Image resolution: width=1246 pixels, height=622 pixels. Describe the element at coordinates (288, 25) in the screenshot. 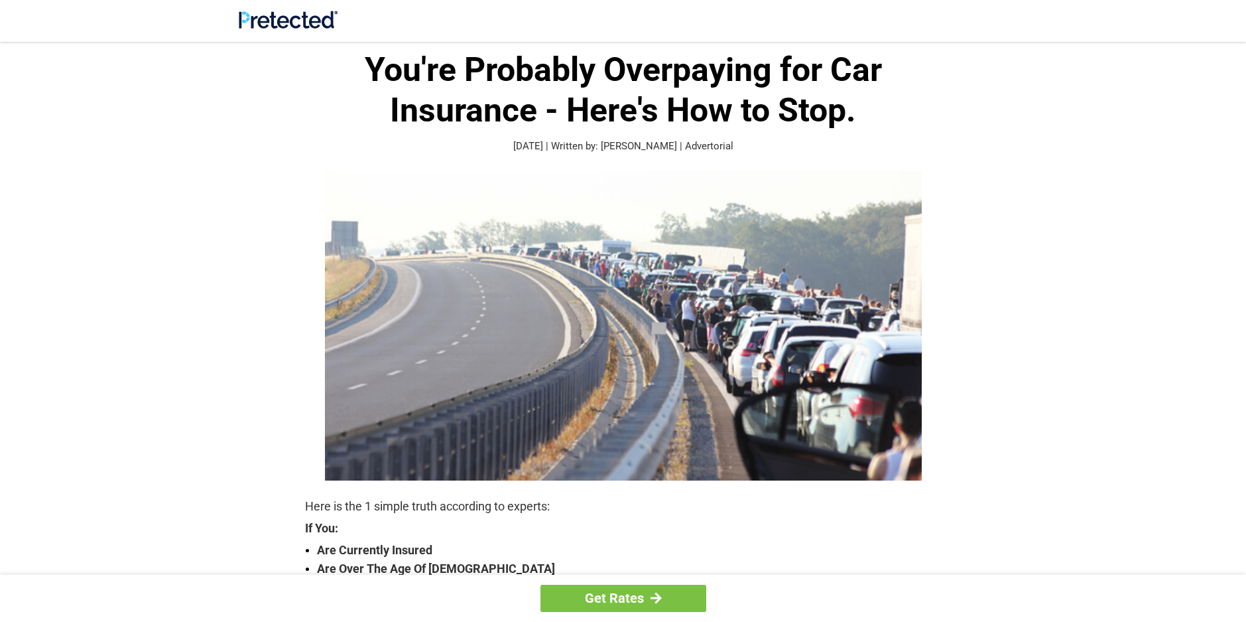

I see `a: Site Logo` at that location.